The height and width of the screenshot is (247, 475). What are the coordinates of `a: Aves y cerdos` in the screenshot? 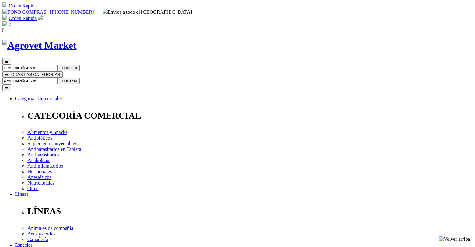 It's located at (41, 233).